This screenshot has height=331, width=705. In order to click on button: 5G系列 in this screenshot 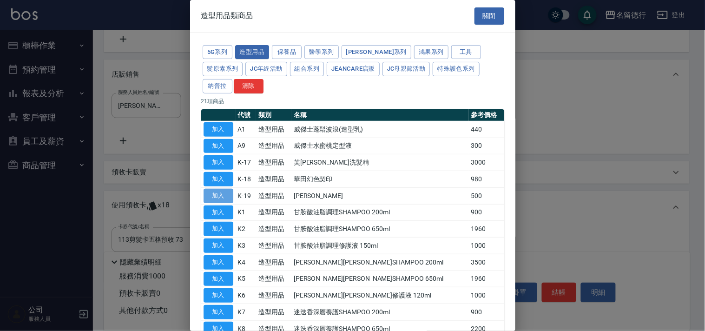, I will do `click(217, 52)`.